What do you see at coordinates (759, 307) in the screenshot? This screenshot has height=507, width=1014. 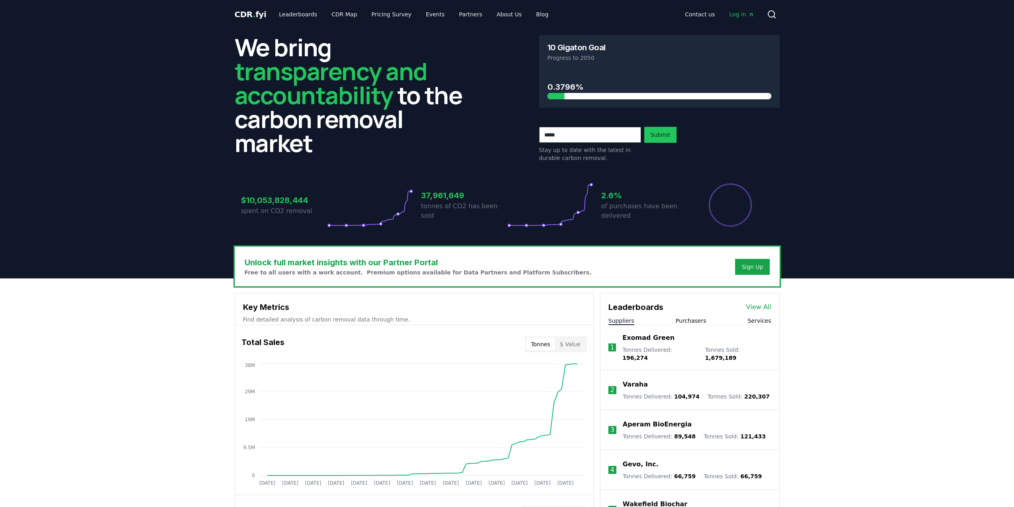 I see `a: View All` at bounding box center [759, 307].